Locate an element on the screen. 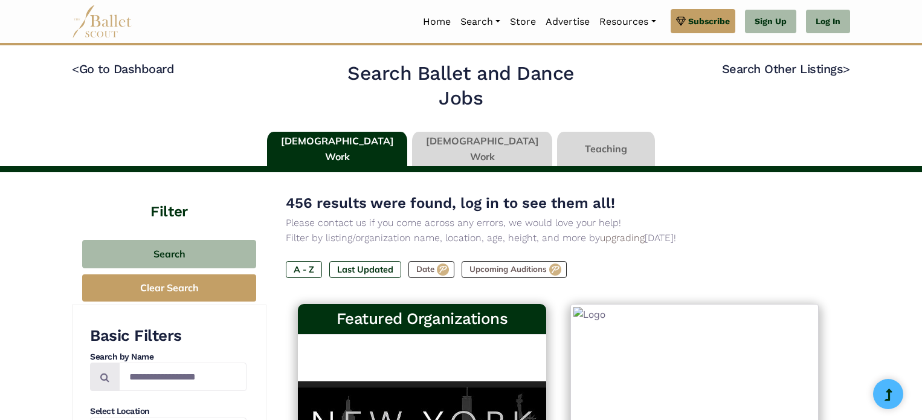 Image resolution: width=922 pixels, height=420 pixels. a: Advertise is located at coordinates (567, 22).